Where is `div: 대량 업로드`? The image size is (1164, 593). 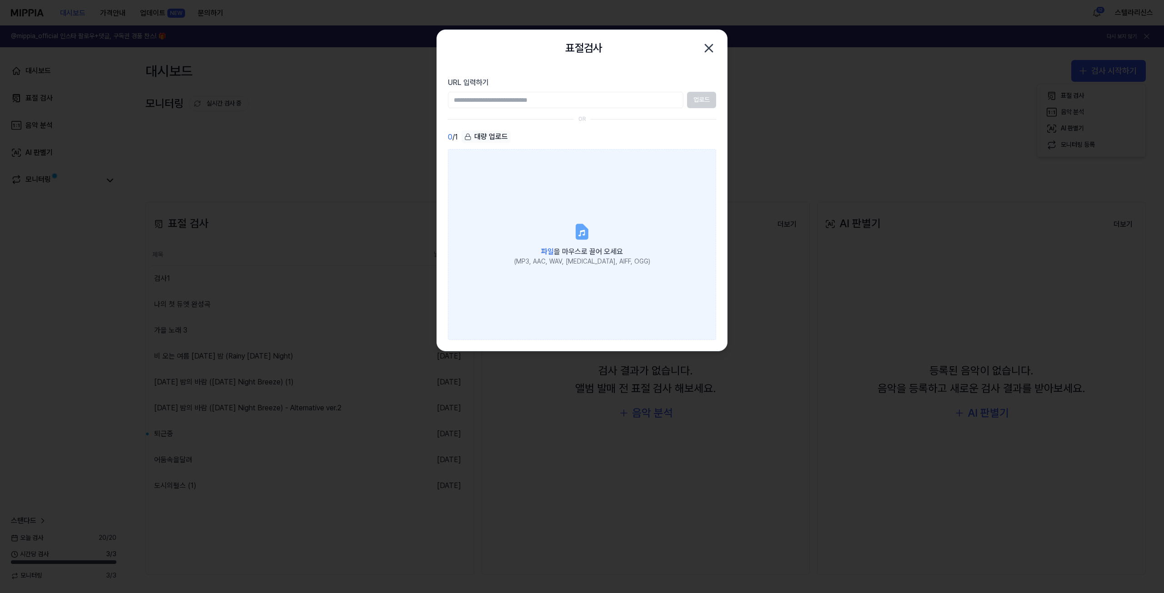 div: 대량 업로드 is located at coordinates (486, 137).